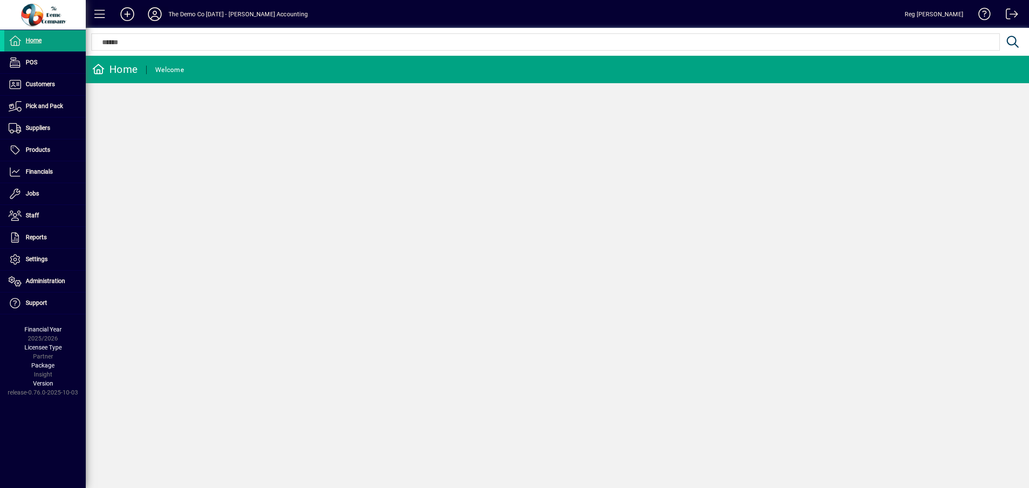  I want to click on span: Financials, so click(39, 171).